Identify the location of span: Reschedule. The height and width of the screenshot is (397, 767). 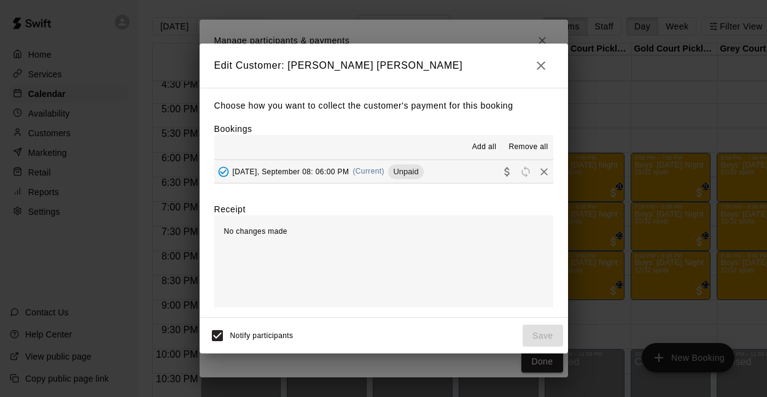
(526, 171).